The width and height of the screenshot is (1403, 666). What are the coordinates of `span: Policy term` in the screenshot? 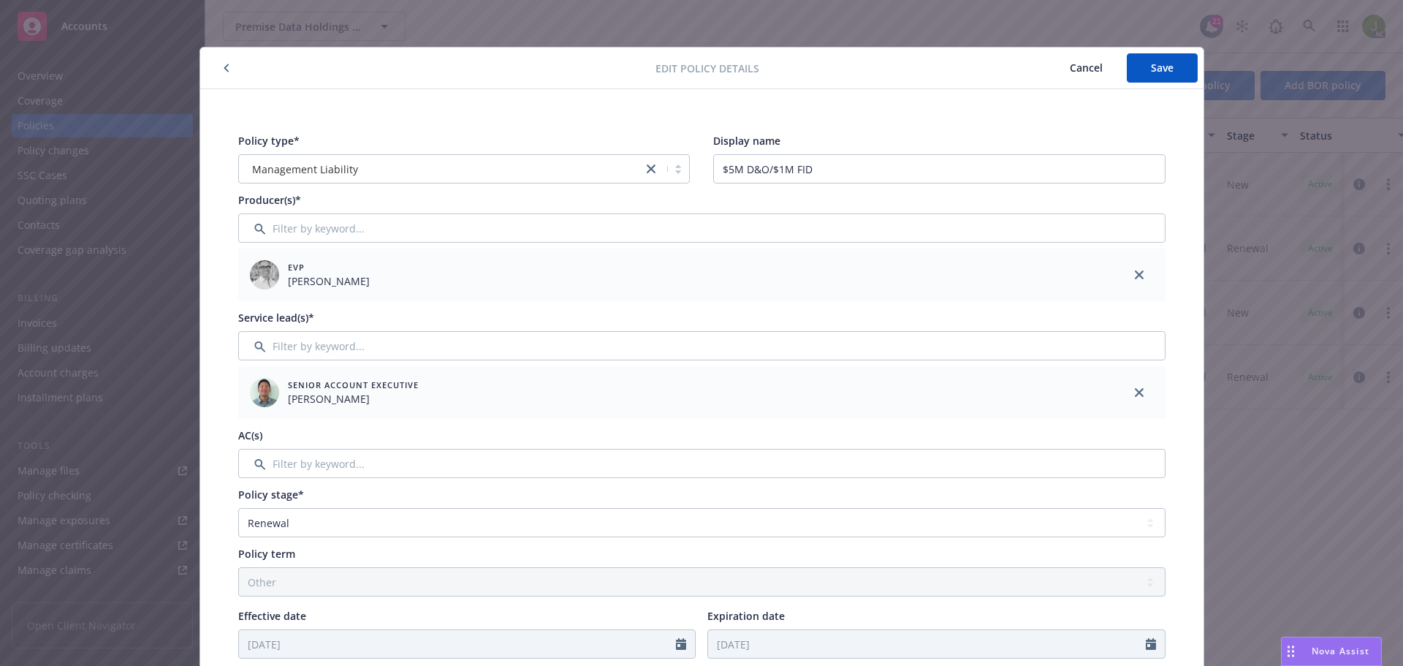 It's located at (267, 553).